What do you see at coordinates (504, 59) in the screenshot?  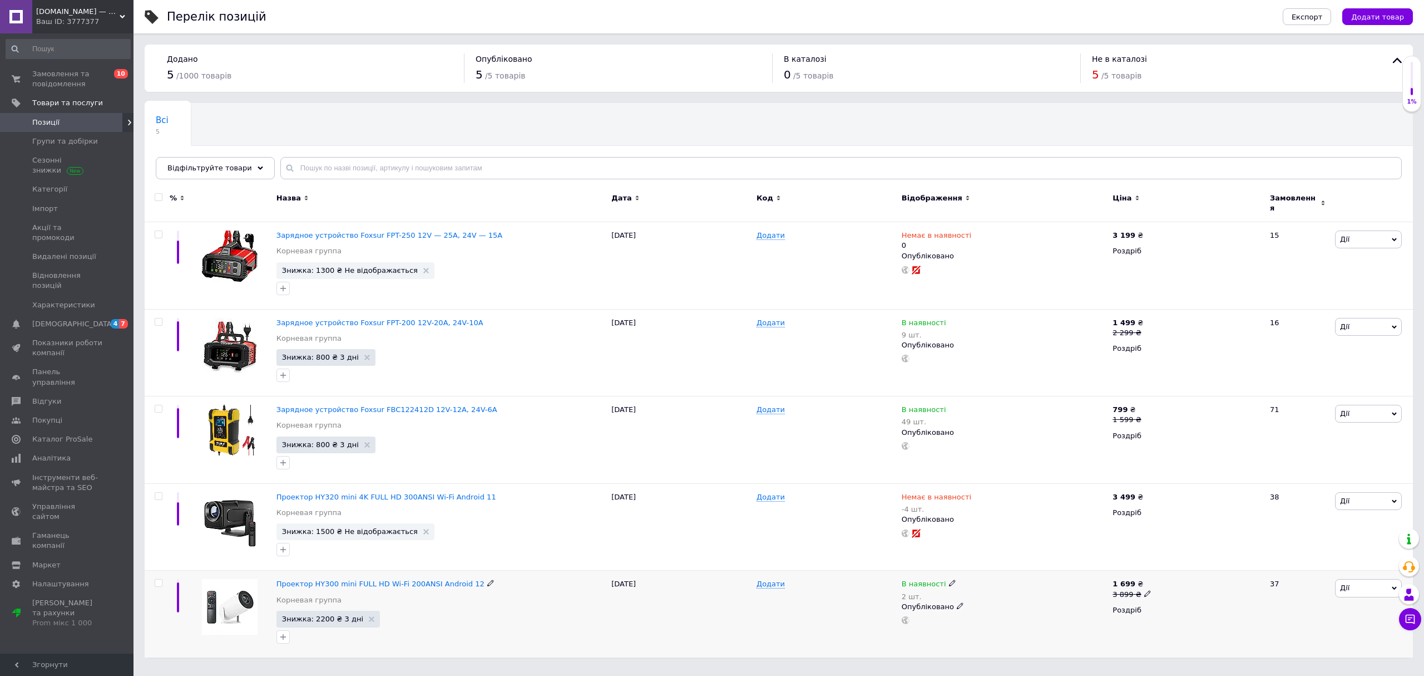 I see `span: Опубліковано` at bounding box center [504, 59].